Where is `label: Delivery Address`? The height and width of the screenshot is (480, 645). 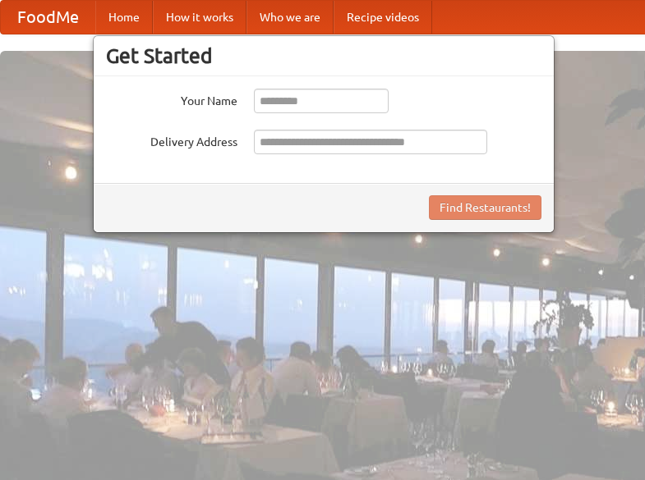
label: Delivery Address is located at coordinates (172, 140).